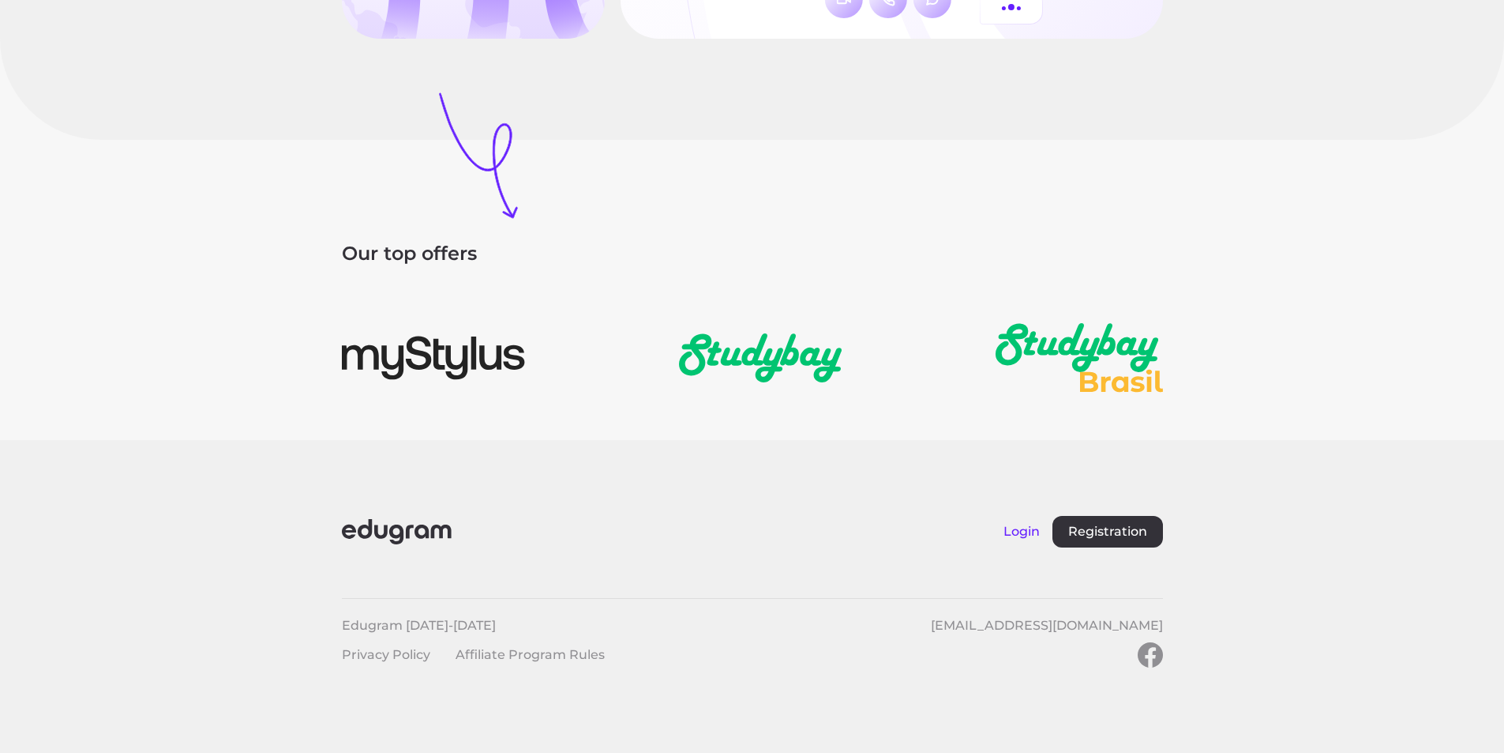 The width and height of the screenshot is (1504, 753). Describe the element at coordinates (1080, 358) in the screenshot. I see `img: Logo: Studybay Brazil` at that location.